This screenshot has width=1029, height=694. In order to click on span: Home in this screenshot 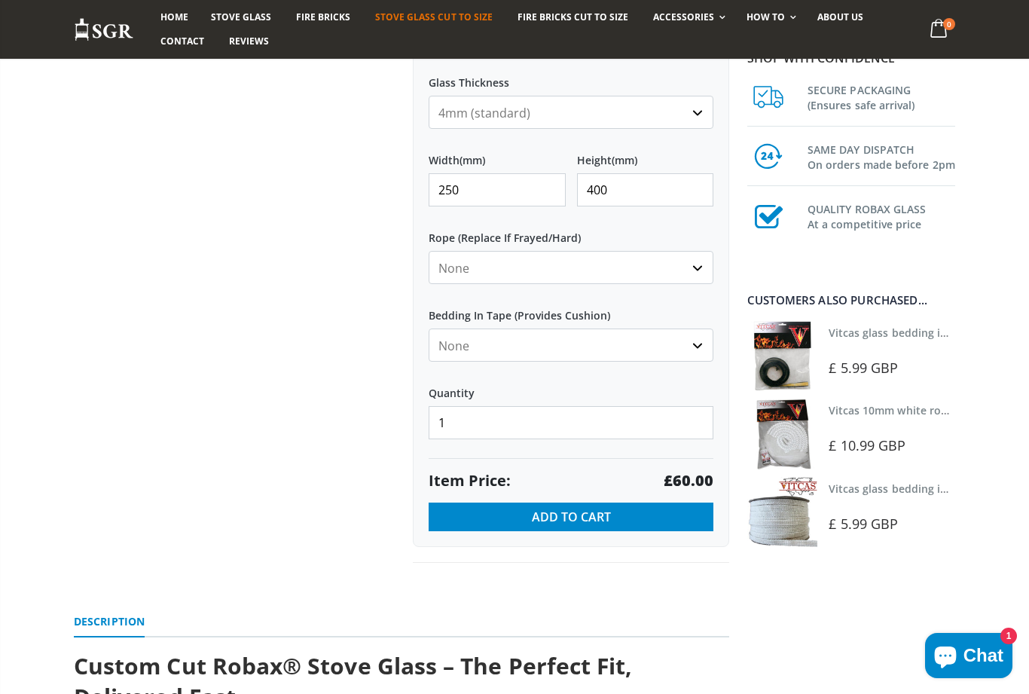, I will do `click(174, 17)`.